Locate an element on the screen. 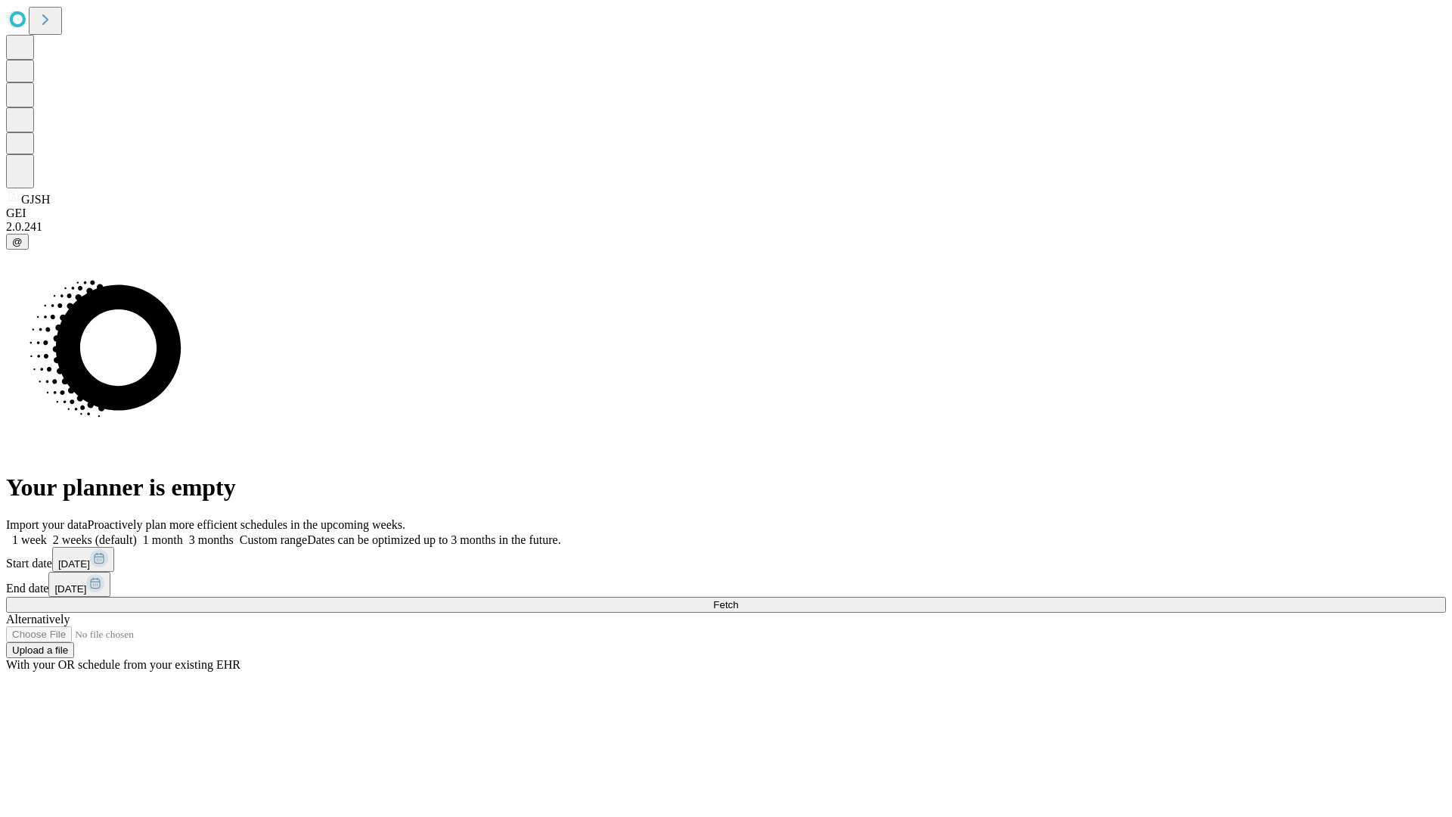  span: Import your data is located at coordinates (47, 524).